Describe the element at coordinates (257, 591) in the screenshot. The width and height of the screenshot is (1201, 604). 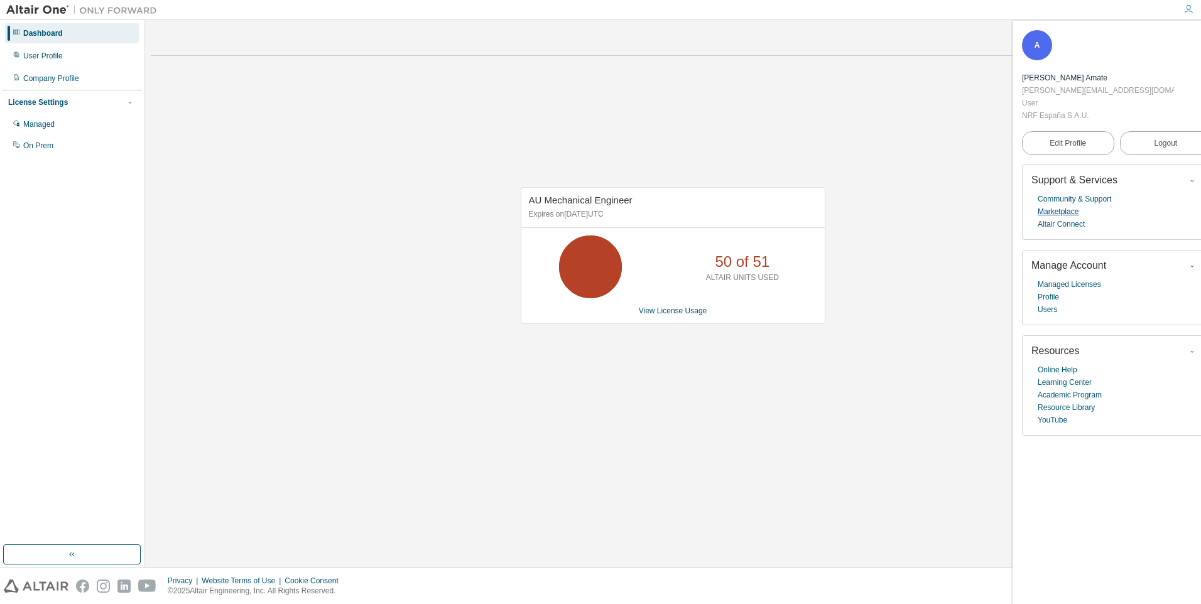
I see `p: © 2025 Altair Engineering, Inc. All Rights Reserved.` at that location.